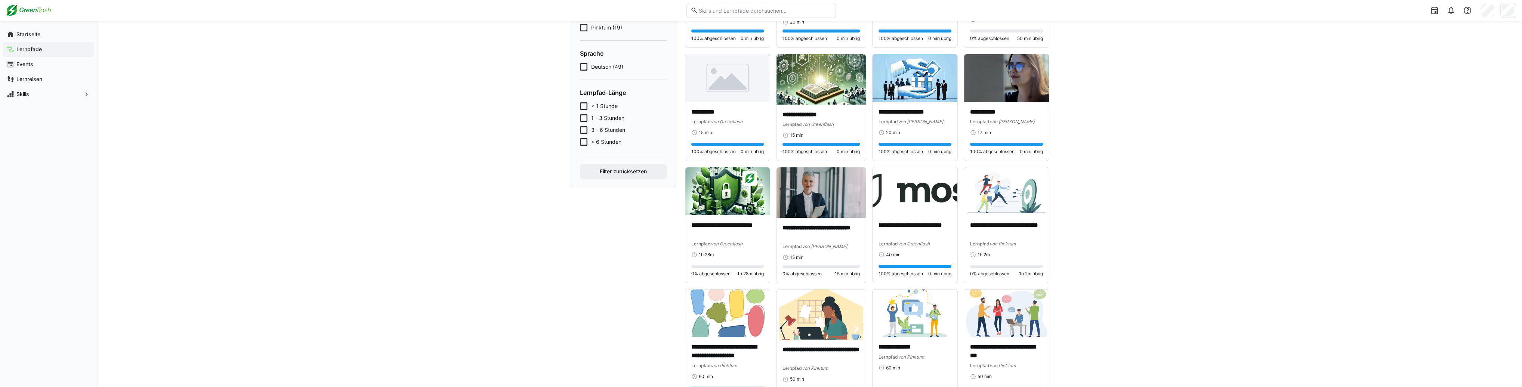 The height and width of the screenshot is (387, 1522). I want to click on h4: Lernpfad-Länge, so click(623, 93).